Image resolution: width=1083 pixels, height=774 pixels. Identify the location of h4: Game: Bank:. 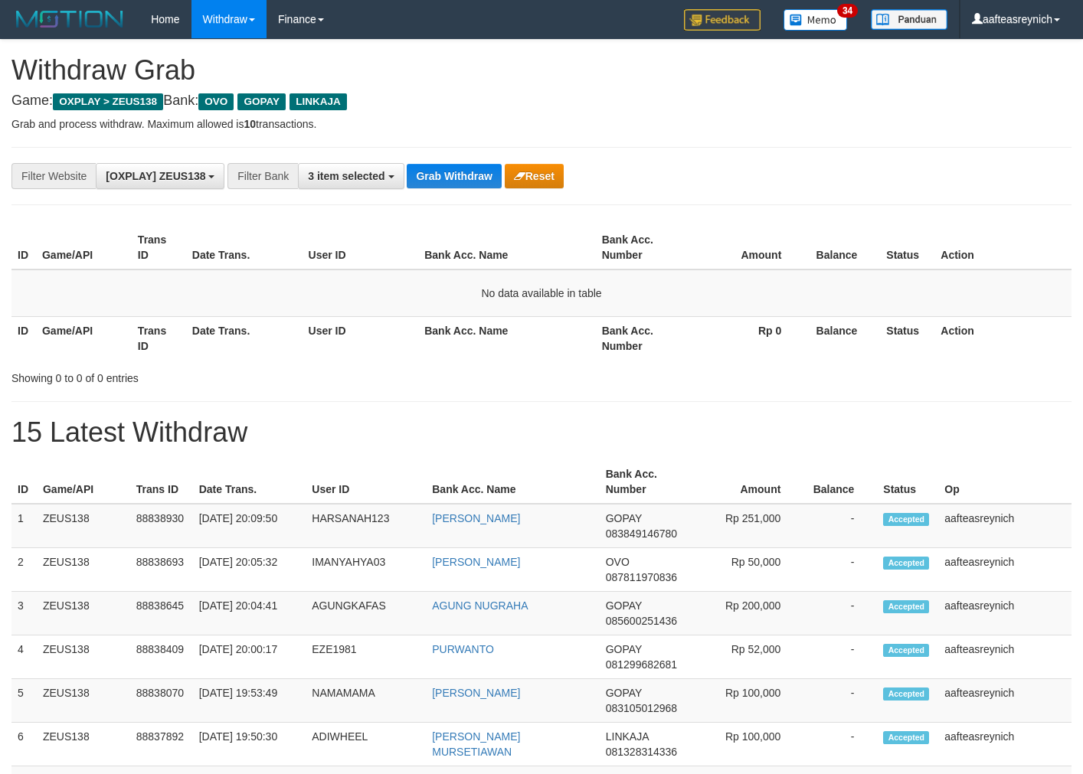
(541, 101).